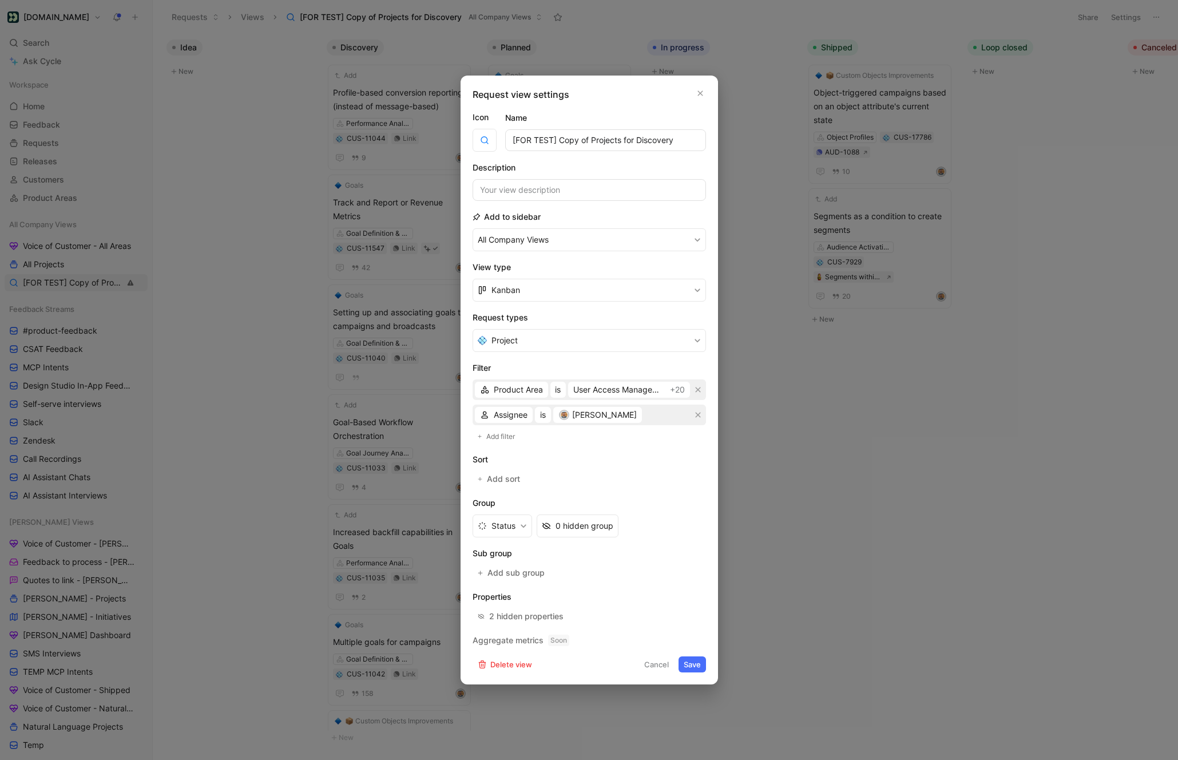 The width and height of the screenshot is (1178, 760). Describe the element at coordinates (497, 436) in the screenshot. I see `button: Add filter` at that location.